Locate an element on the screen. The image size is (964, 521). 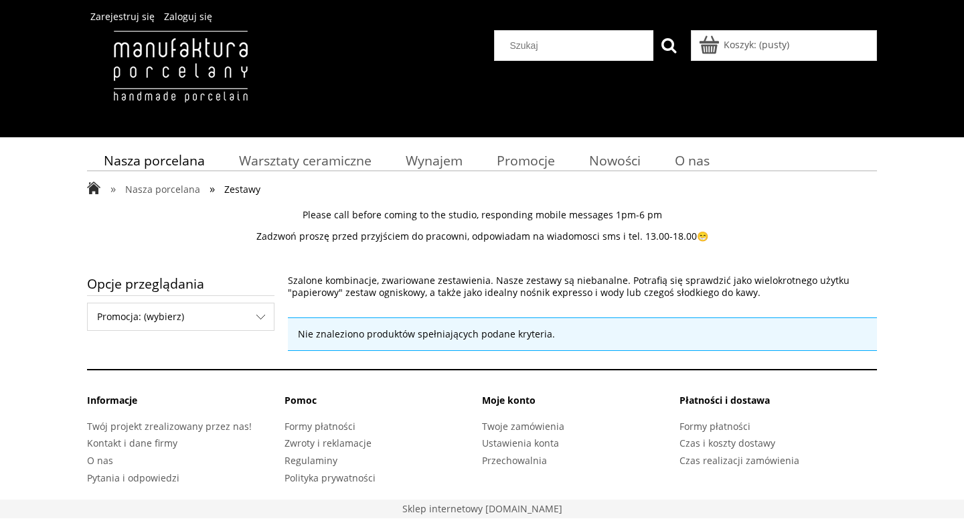
p: Zadzwoń proszę przed przyjściem do pracowni, odpowiadam na wiadomosci sms i tel. 13.00-18.00😁 is located at coordinates (482, 236).